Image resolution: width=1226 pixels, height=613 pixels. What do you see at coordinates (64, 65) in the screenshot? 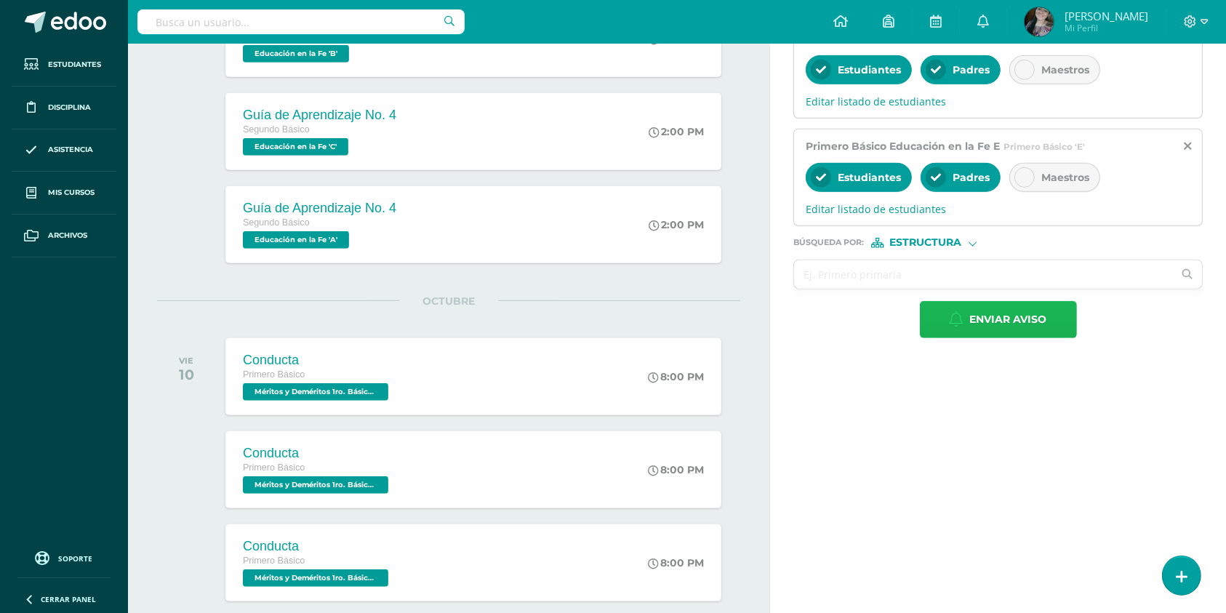
I see `a: Estudiantes` at bounding box center [64, 65].